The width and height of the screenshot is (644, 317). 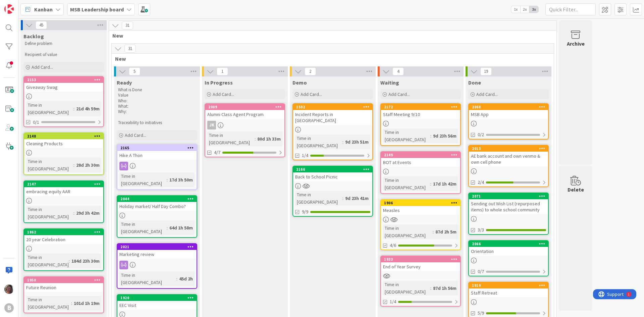 I want to click on div: 2166Back to School Picnic, so click(x=333, y=174).